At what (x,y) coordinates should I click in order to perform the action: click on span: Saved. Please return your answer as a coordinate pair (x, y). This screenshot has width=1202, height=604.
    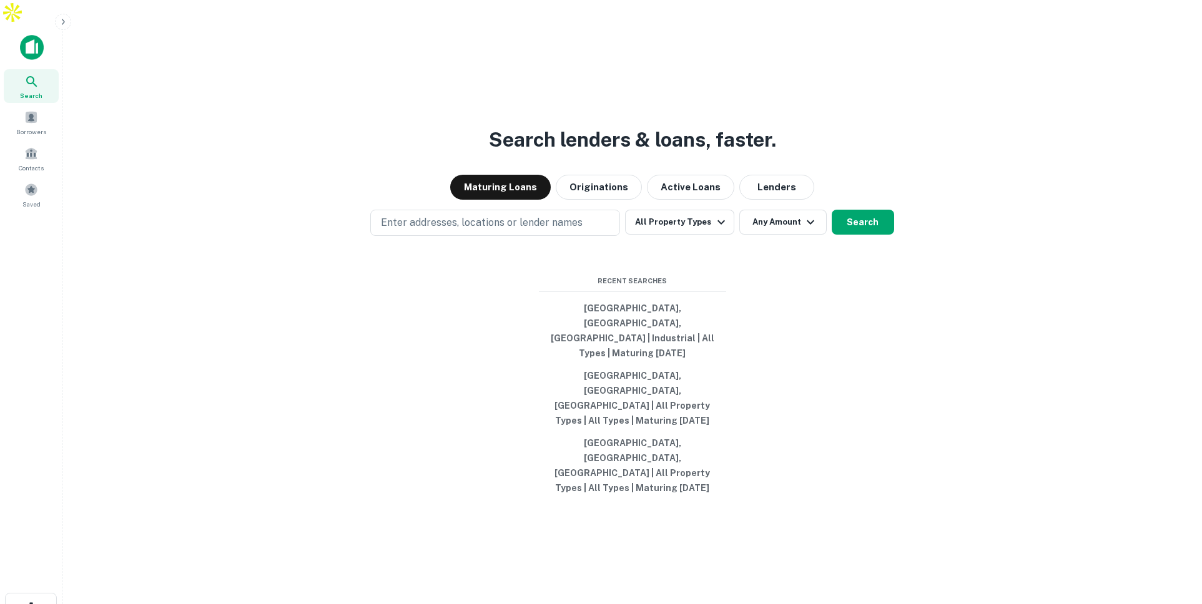
    Looking at the image, I should click on (31, 204).